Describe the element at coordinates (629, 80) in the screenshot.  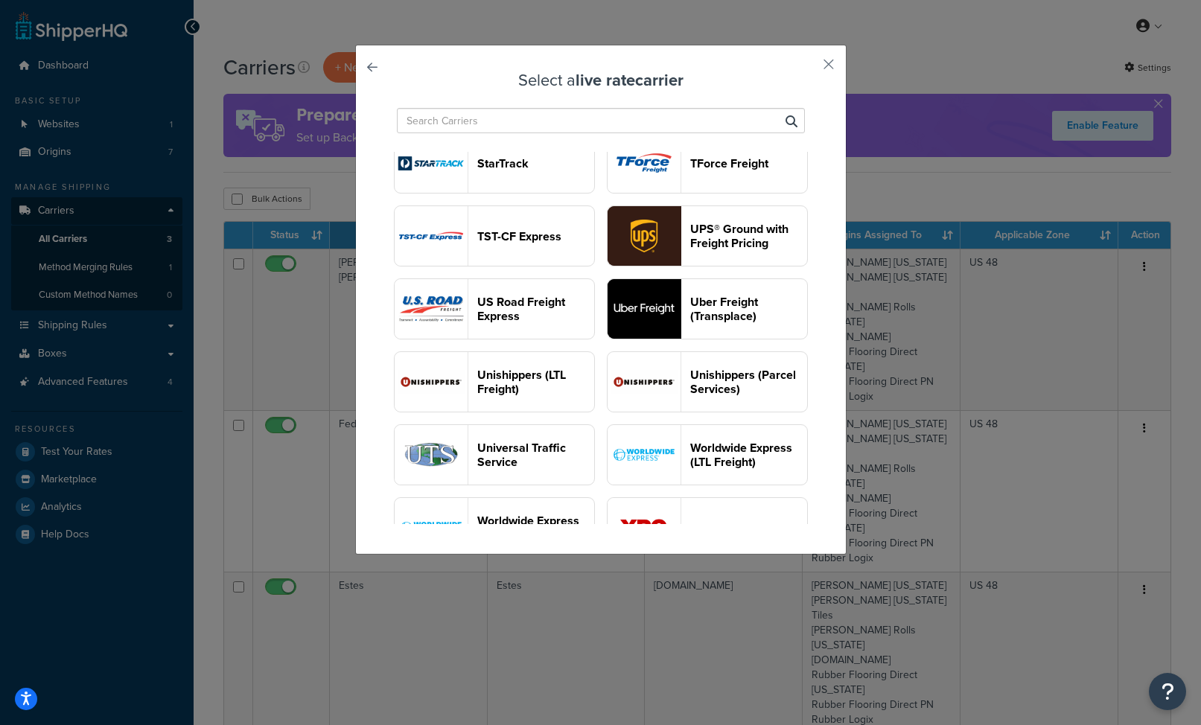
I see `strong: live rate carrier` at that location.